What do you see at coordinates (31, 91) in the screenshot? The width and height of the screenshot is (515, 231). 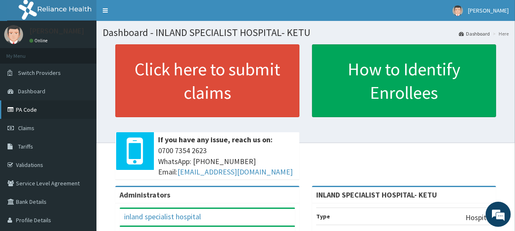 I see `span: Dashboard` at bounding box center [31, 91].